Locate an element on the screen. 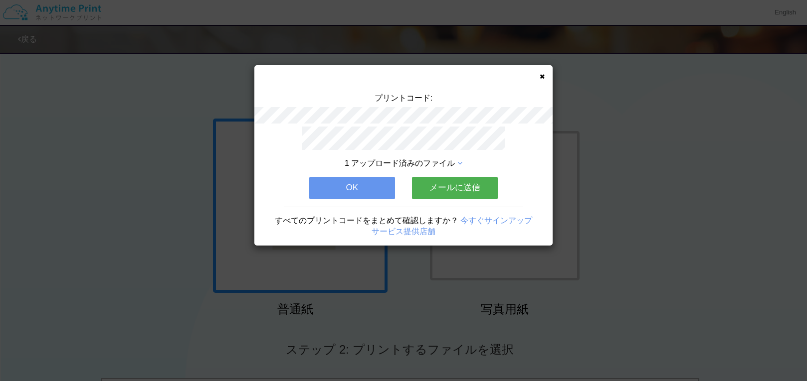  span: 1 アップロード済みのファイル is located at coordinates (399, 163).